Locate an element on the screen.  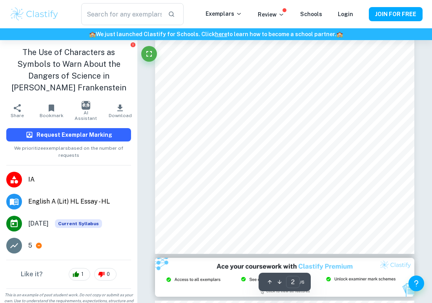
a: Clastify logo is located at coordinates (34, 14).